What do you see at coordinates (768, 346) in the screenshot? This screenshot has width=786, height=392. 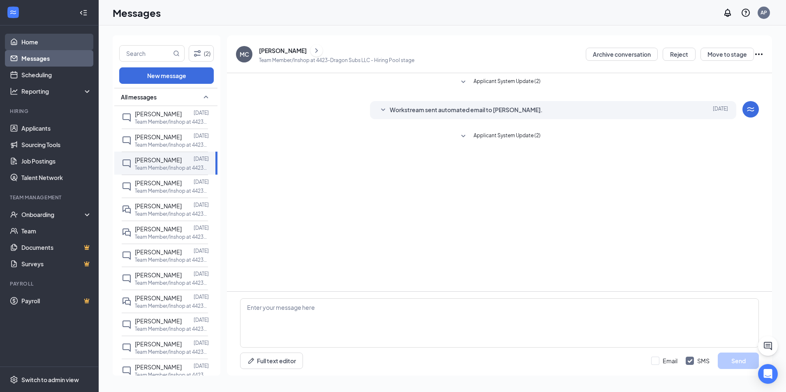 I see `button: ChatActive` at bounding box center [768, 346].